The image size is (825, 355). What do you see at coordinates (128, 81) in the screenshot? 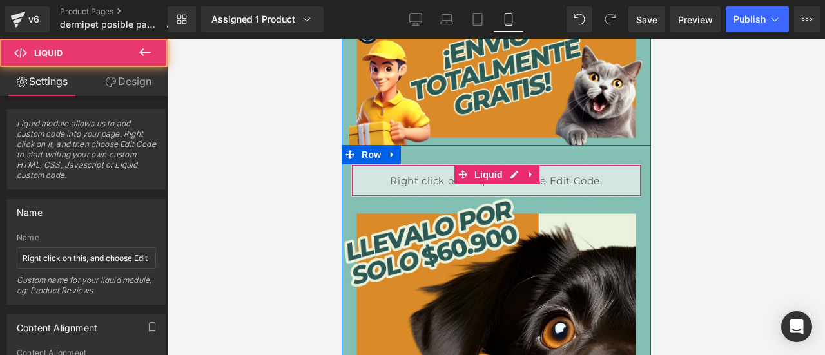
I see `a: Design` at bounding box center [128, 81].